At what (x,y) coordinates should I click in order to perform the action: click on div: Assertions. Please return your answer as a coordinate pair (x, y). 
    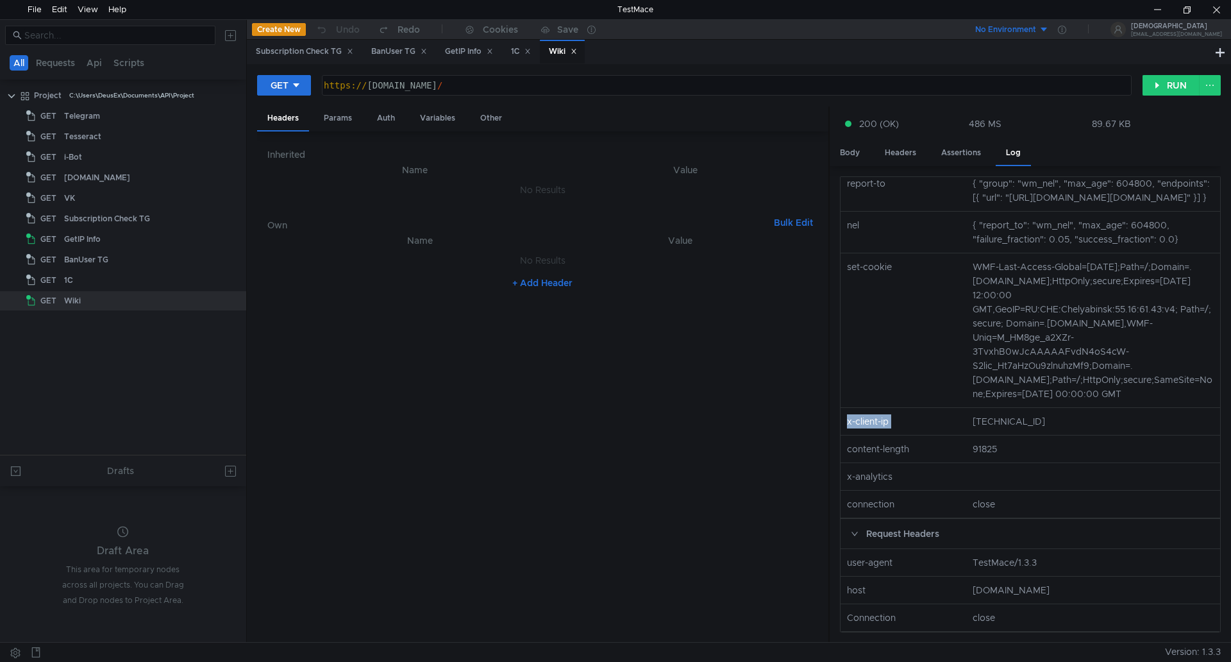
    Looking at the image, I should click on (961, 153).